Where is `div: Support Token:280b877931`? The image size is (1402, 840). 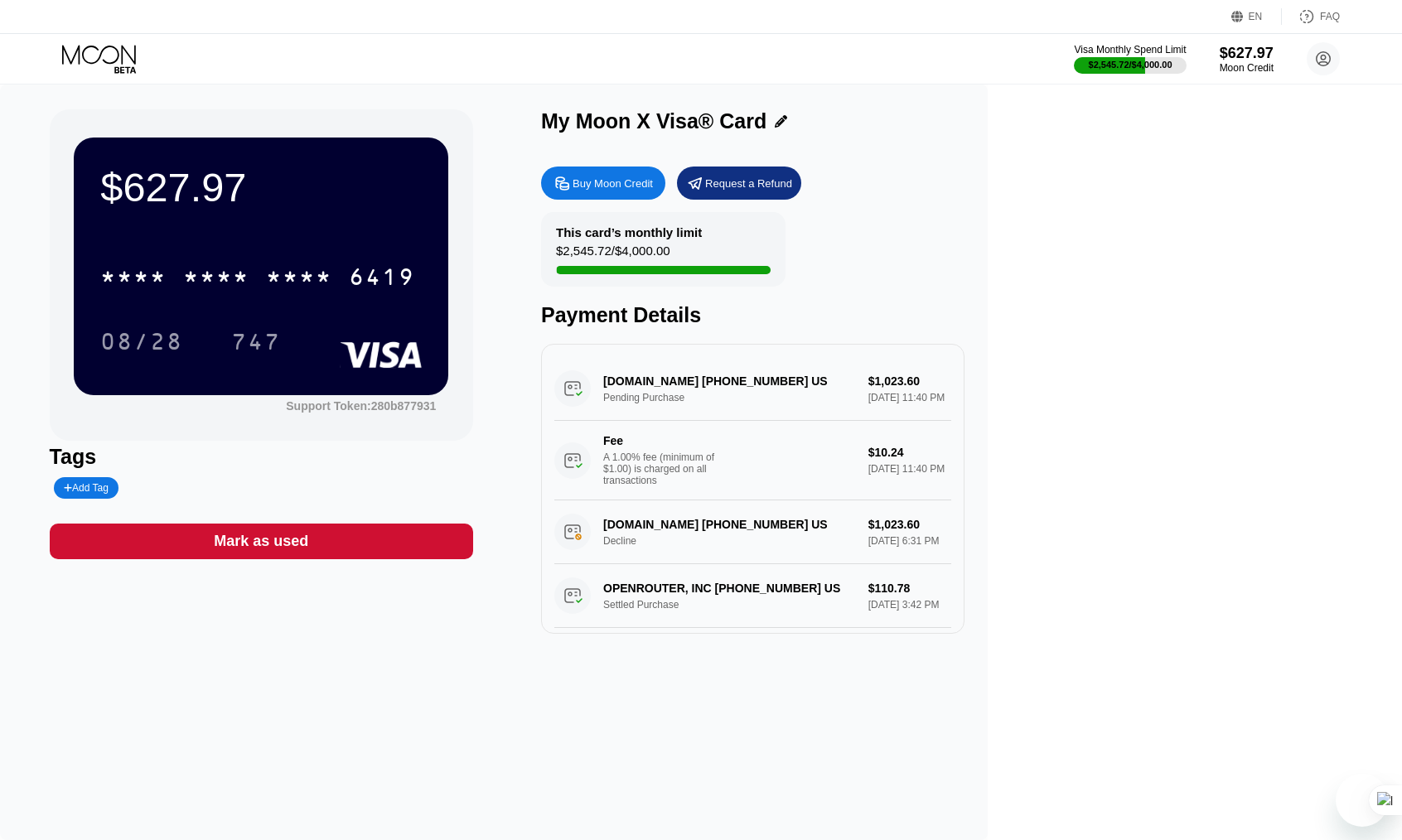
div: Support Token:280b877931 is located at coordinates (360, 406).